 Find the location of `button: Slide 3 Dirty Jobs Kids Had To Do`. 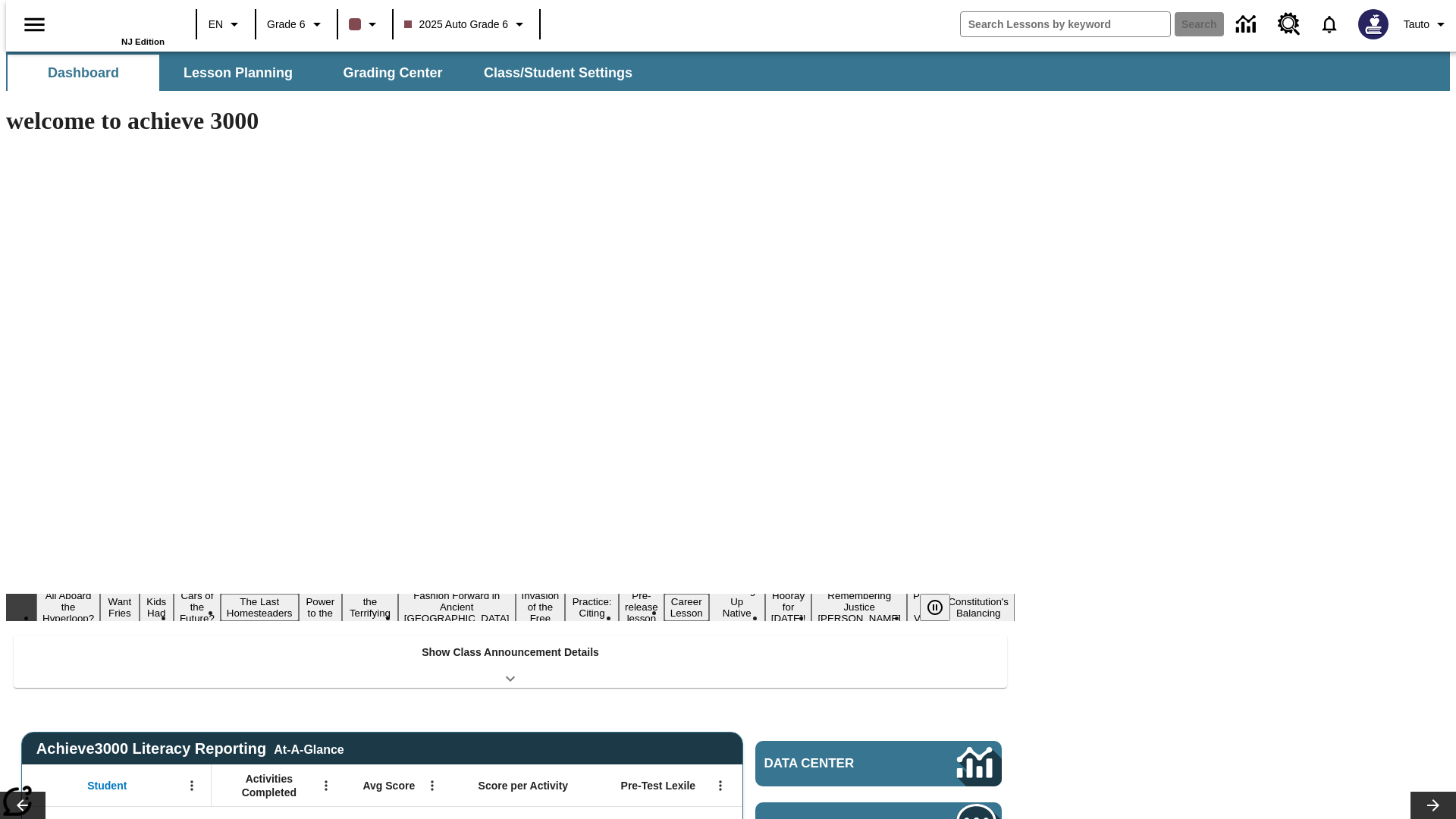

button: Slide 3 Dirty Jobs Kids Had To Do is located at coordinates (156, 608).